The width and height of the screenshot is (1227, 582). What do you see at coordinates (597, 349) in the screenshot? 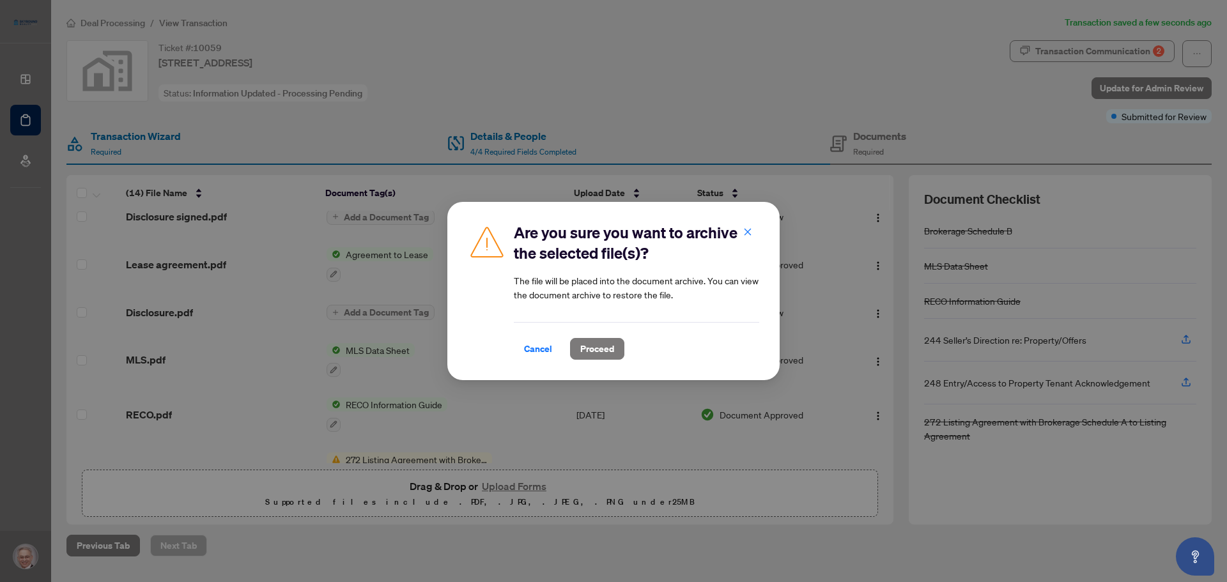
I see `button: Proceed` at bounding box center [597, 349].